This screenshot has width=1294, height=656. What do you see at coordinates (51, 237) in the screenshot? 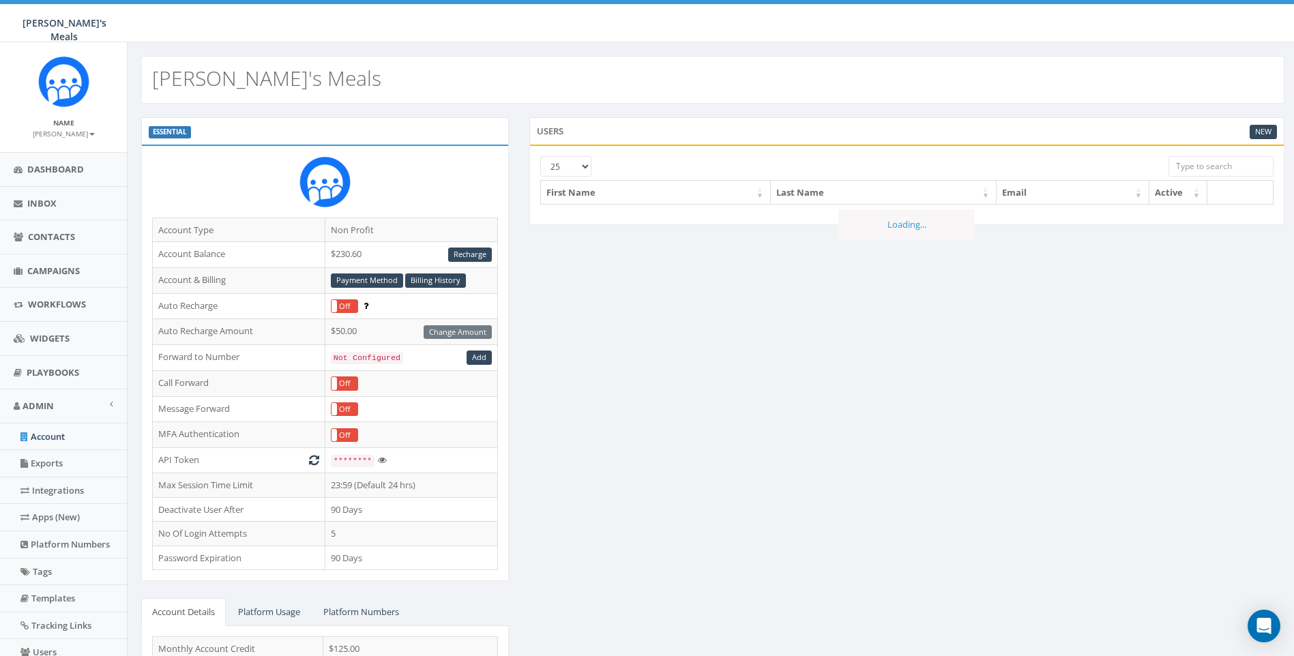
I see `span: Contacts` at bounding box center [51, 237].